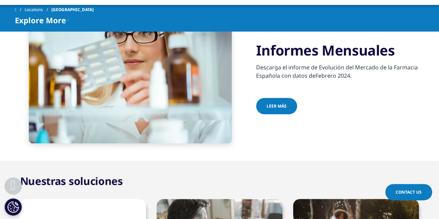  What do you see at coordinates (334, 76) in the screenshot?
I see `span: Febrero 2024.` at bounding box center [334, 76].